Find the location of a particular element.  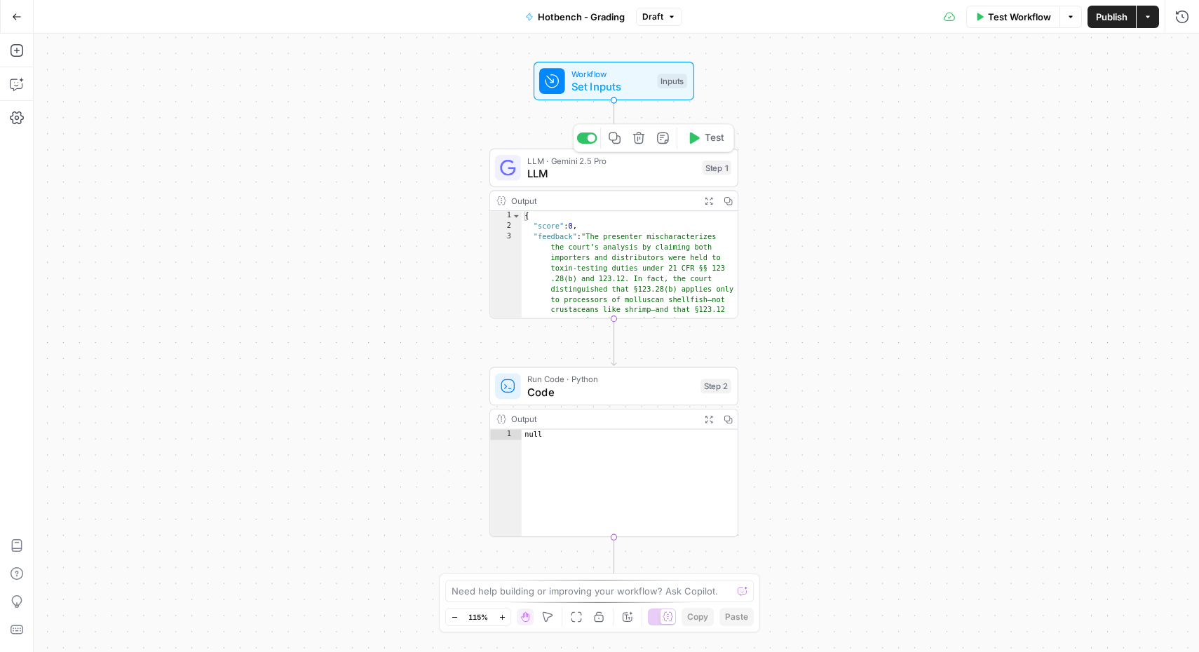

g: Edge from step_2 to end is located at coordinates (614, 560).